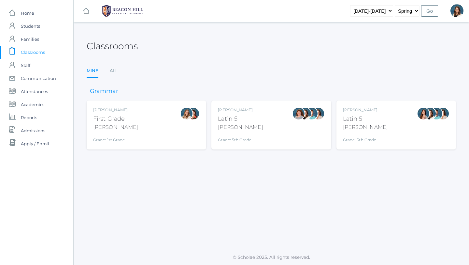  Describe the element at coordinates (33, 104) in the screenshot. I see `span: Academics` at that location.